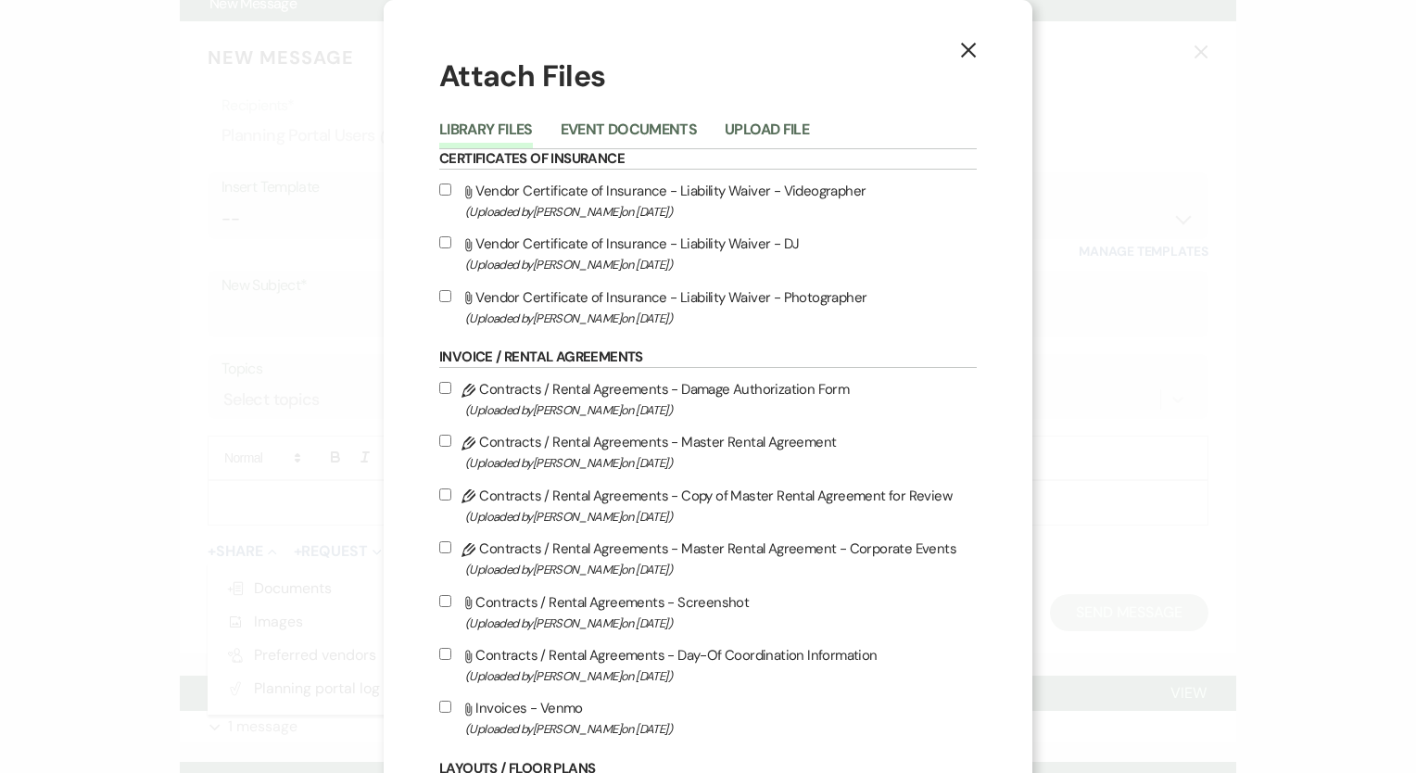 This screenshot has width=1416, height=773. What do you see at coordinates (708, 200) in the screenshot?
I see `label: Vendor Certificate of Insurance - Liability Waiver - Videographer` at bounding box center [708, 200].